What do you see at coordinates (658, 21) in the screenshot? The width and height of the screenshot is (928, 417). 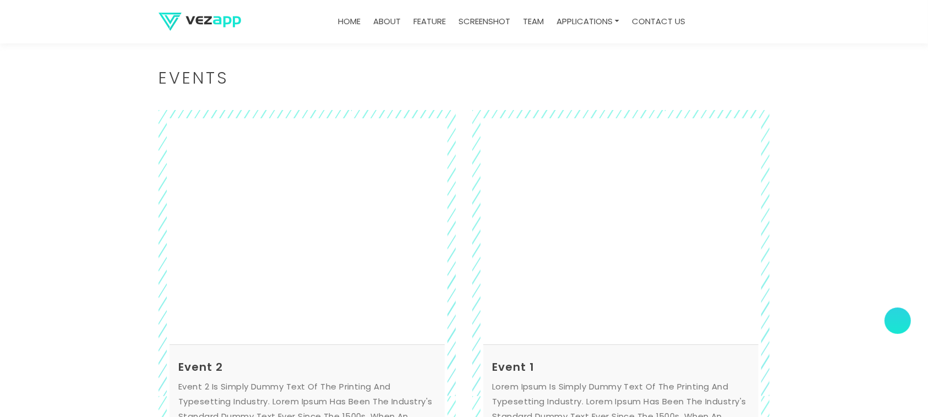 I see `a: contact us` at bounding box center [658, 21].